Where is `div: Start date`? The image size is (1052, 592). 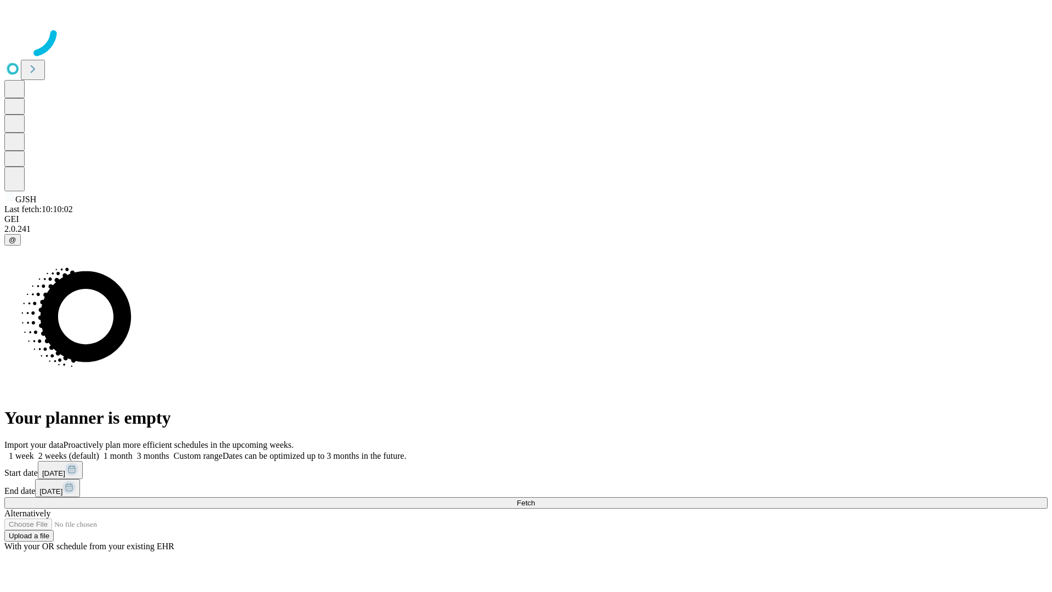 div: Start date is located at coordinates (526, 469).